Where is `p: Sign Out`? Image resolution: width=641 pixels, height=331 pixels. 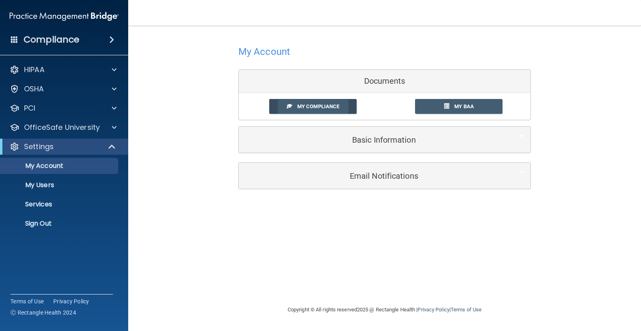 p: Sign Out is located at coordinates (60, 223).